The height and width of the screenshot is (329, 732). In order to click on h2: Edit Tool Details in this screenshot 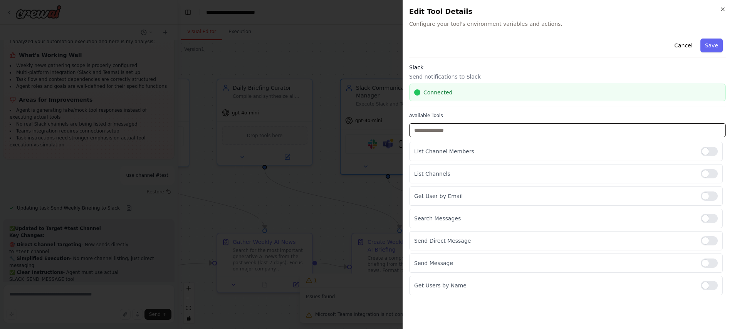, I will do `click(567, 12)`.